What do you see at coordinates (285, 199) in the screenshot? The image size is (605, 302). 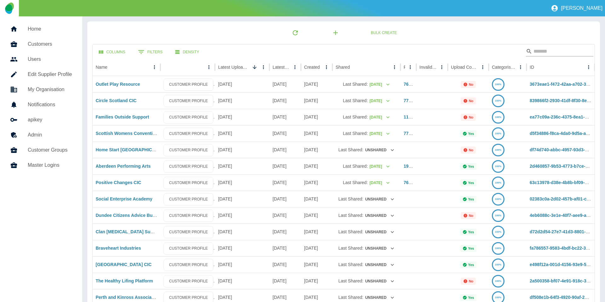 I see `div: 22 Aug 2025` at bounding box center [285, 199].